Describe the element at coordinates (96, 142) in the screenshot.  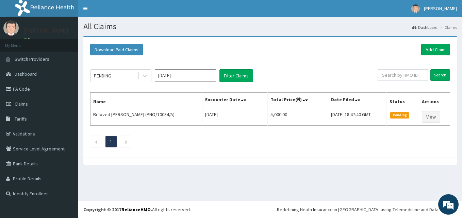
I see `a: Previous page` at that location.